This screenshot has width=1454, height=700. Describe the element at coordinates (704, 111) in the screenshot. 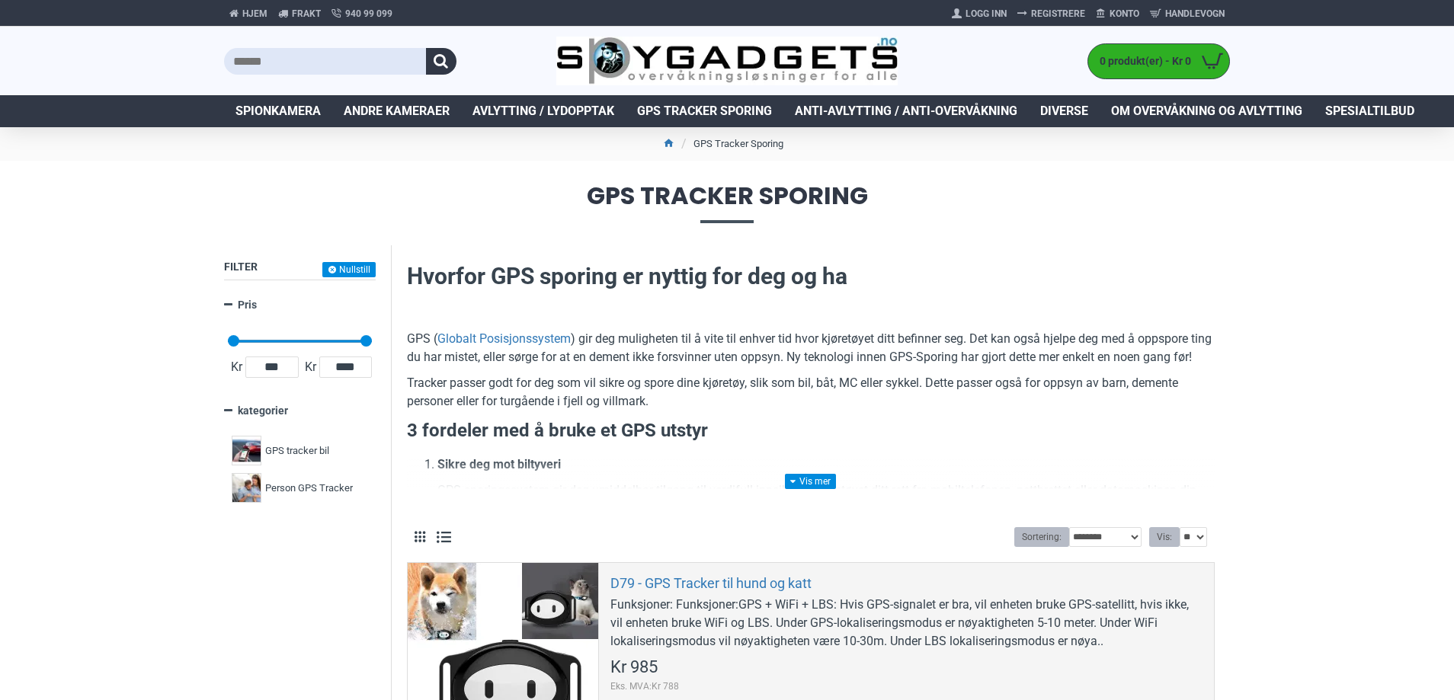

I see `a: GPS Tracker Sporing` at that location.